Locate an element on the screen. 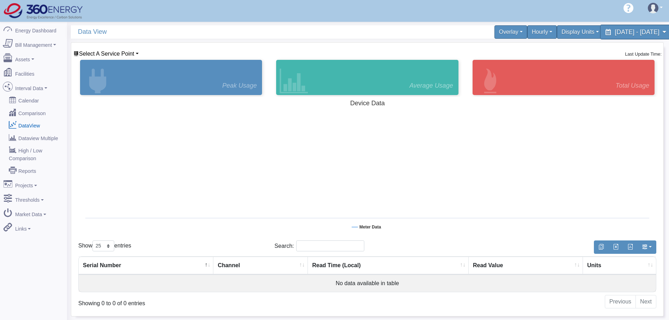  input: Search: is located at coordinates (330, 246).